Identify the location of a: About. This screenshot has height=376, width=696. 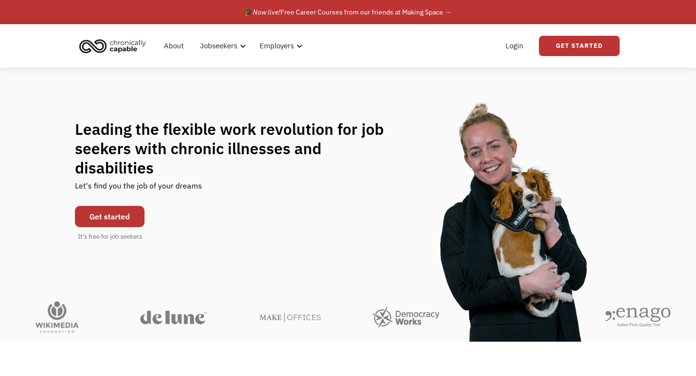
(174, 46).